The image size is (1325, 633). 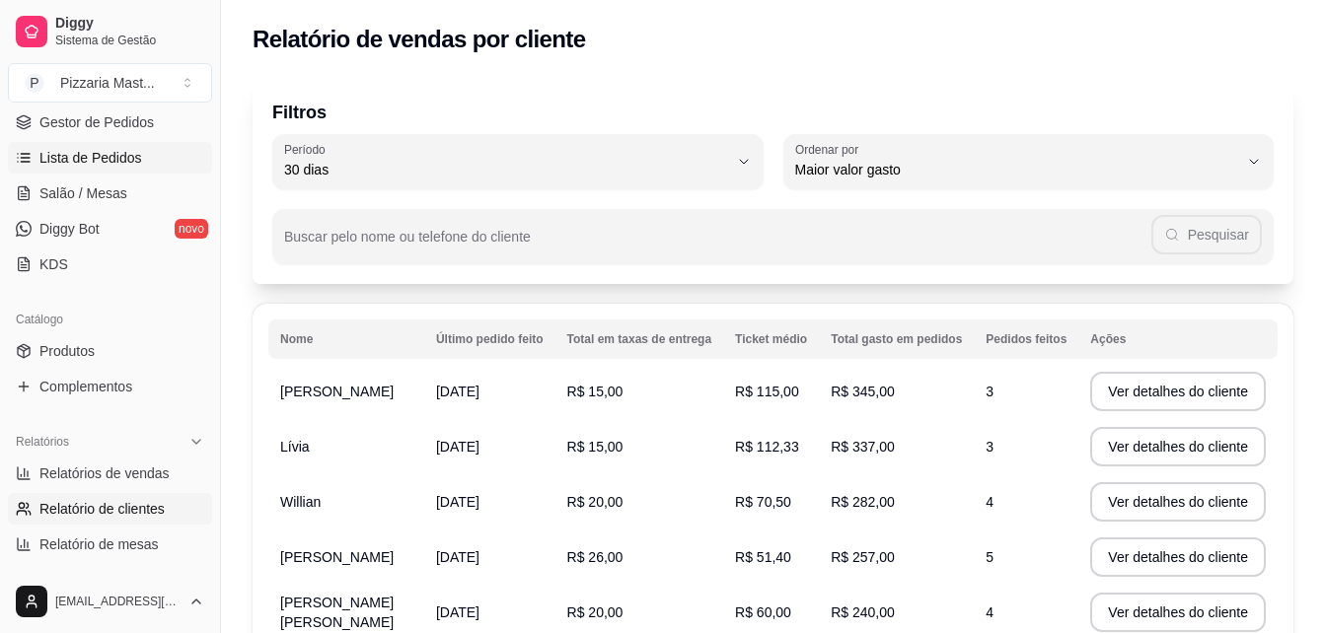 I want to click on span: Salão / Mesas, so click(x=83, y=193).